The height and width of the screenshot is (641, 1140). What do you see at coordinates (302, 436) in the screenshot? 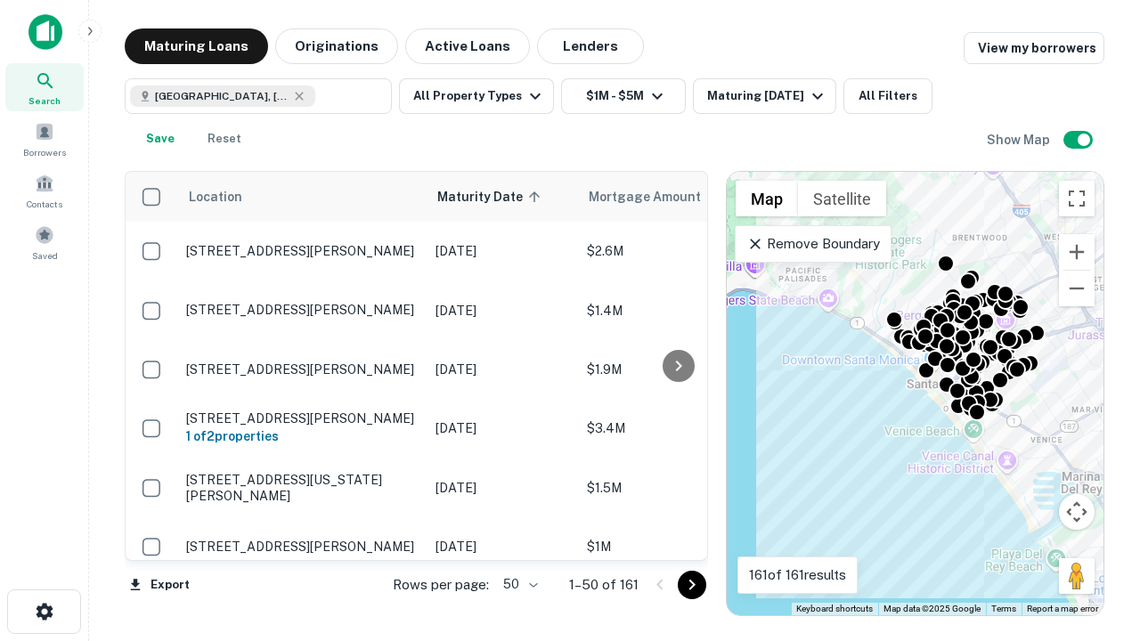
I see `h6: 1 of 2 properties` at bounding box center [302, 436].